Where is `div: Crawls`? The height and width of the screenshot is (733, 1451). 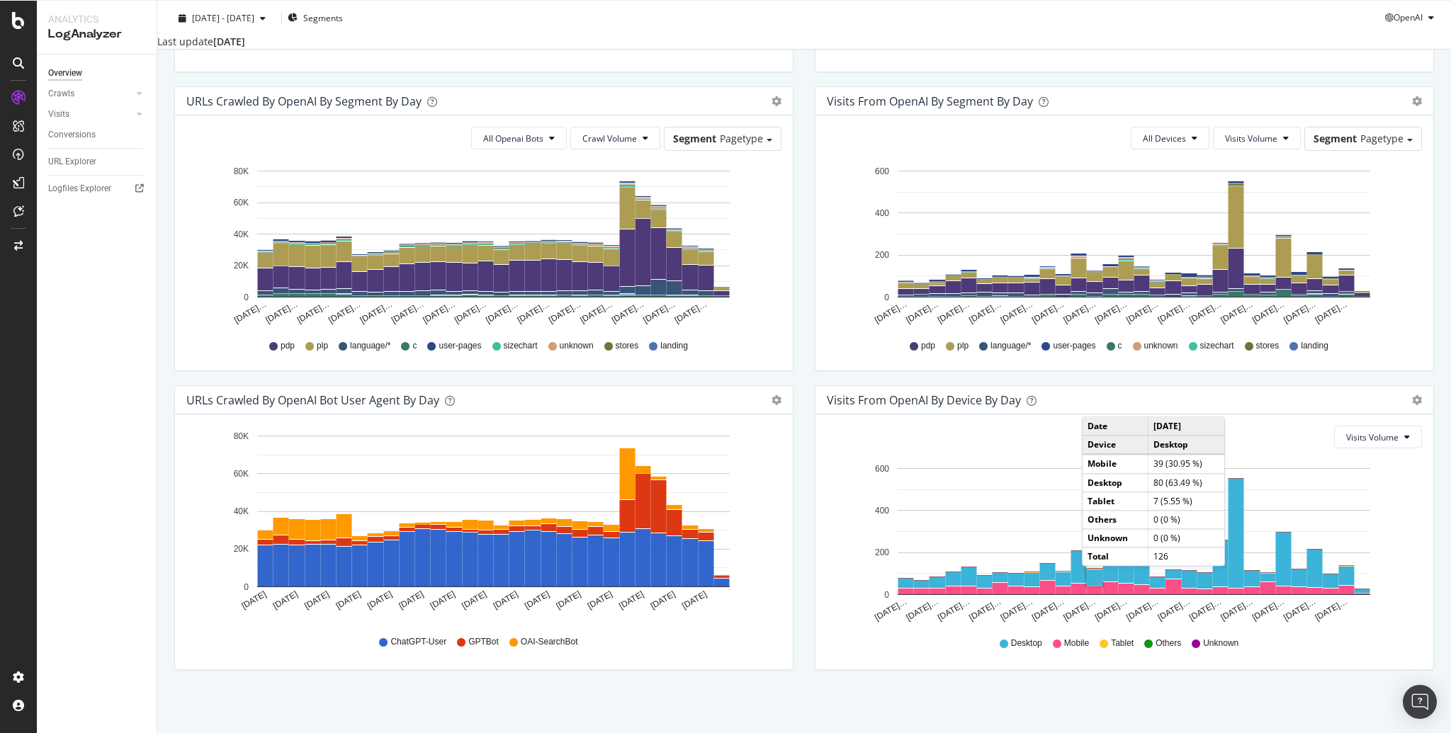 div: Crawls is located at coordinates (61, 94).